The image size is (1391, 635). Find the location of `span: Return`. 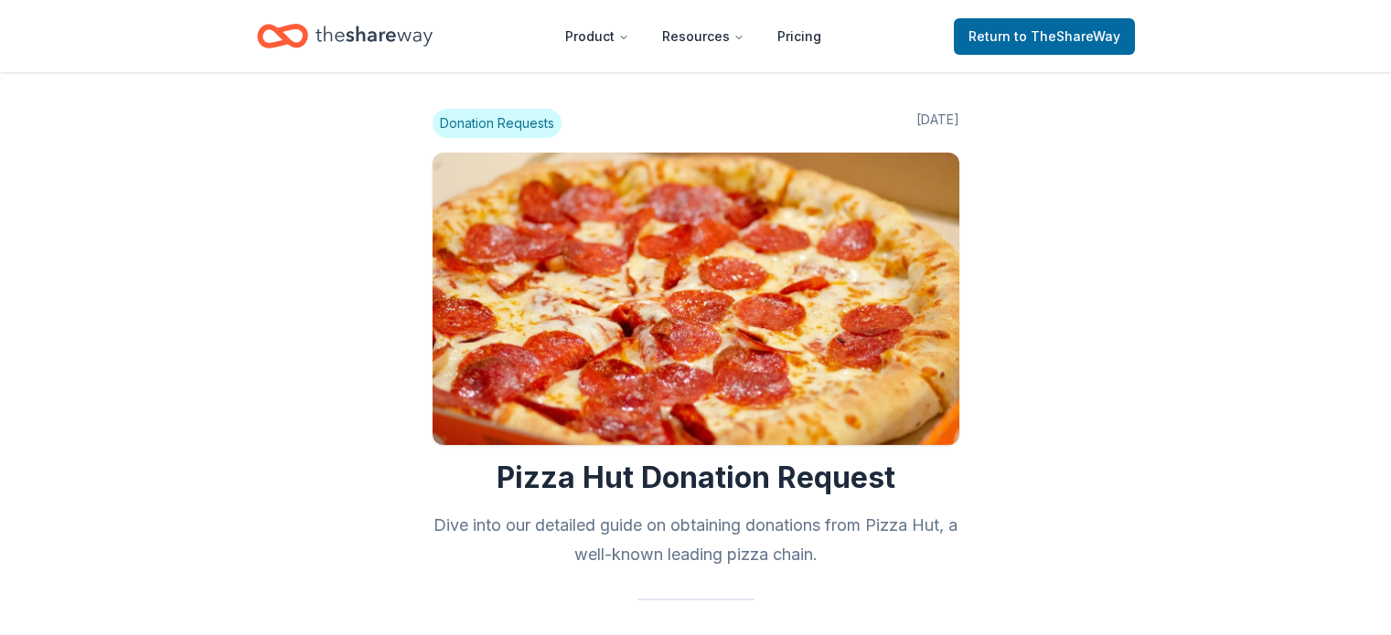

span: Return is located at coordinates (1044, 37).